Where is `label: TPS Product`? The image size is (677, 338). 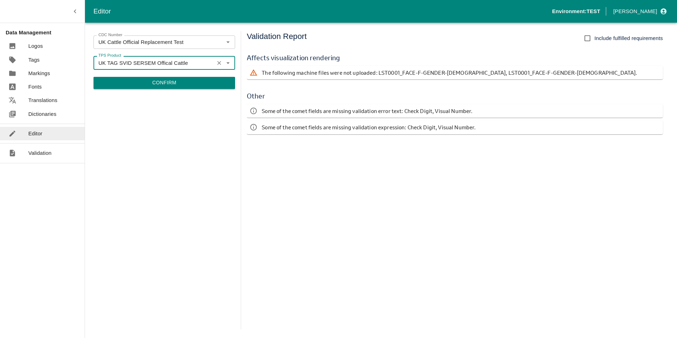
label: TPS Product is located at coordinates (110, 56).